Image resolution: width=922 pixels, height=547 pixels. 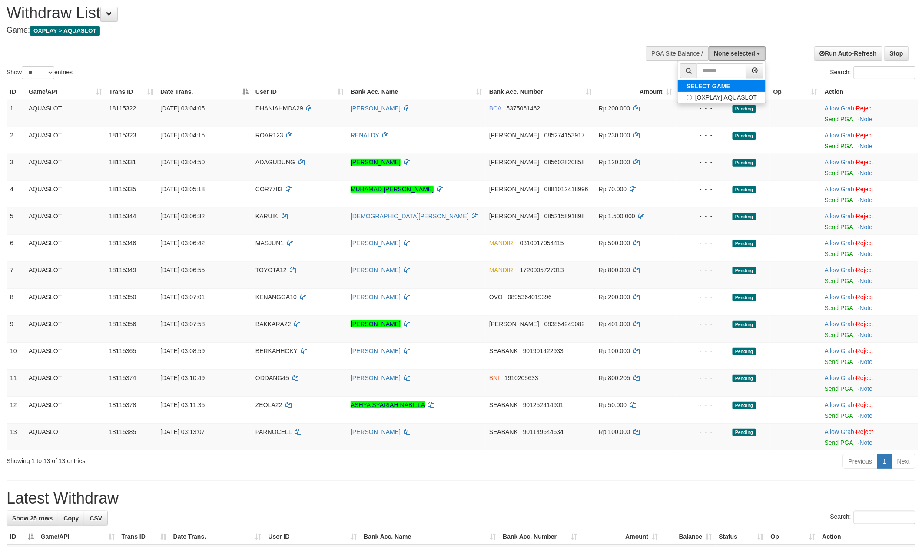 I want to click on a: CSV, so click(x=96, y=518).